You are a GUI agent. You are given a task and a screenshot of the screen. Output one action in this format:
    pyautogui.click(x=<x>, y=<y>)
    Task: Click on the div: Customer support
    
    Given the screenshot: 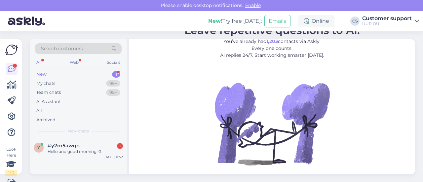 What is the action you would take?
    pyautogui.click(x=387, y=18)
    